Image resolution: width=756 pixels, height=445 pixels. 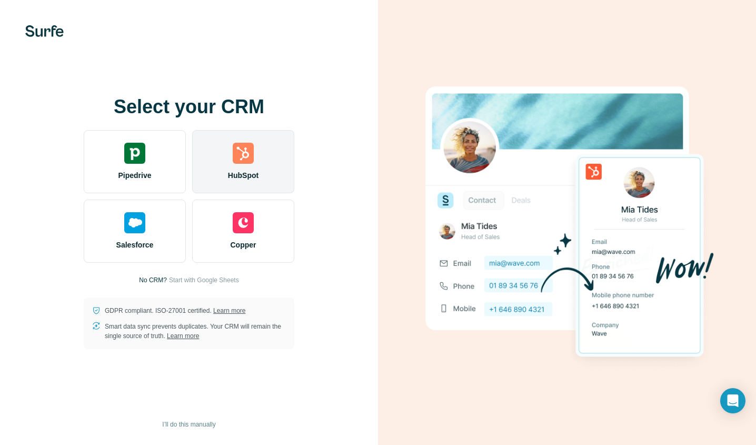 What do you see at coordinates (733, 401) in the screenshot?
I see `div: Open Intercom Messenger` at bounding box center [733, 401].